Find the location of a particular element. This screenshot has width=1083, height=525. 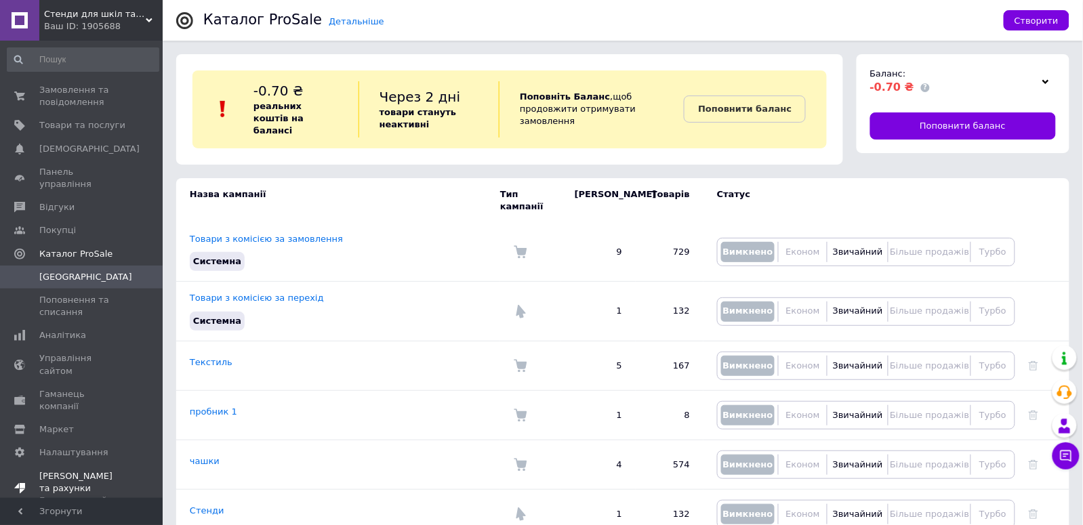

span: Поповнення та списання is located at coordinates (82, 306).